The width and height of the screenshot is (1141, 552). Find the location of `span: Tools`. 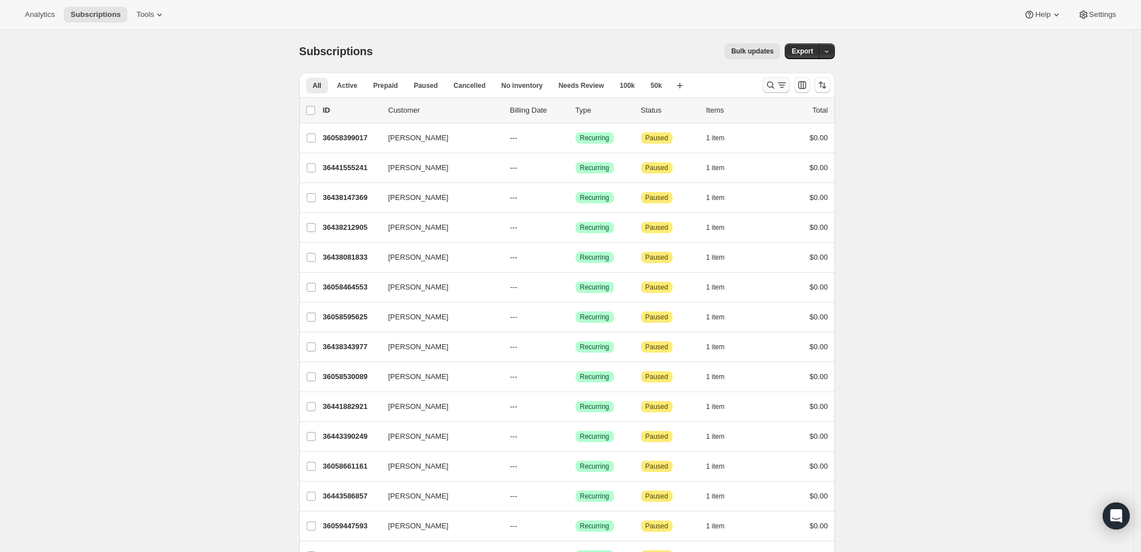

span: Tools is located at coordinates (145, 15).